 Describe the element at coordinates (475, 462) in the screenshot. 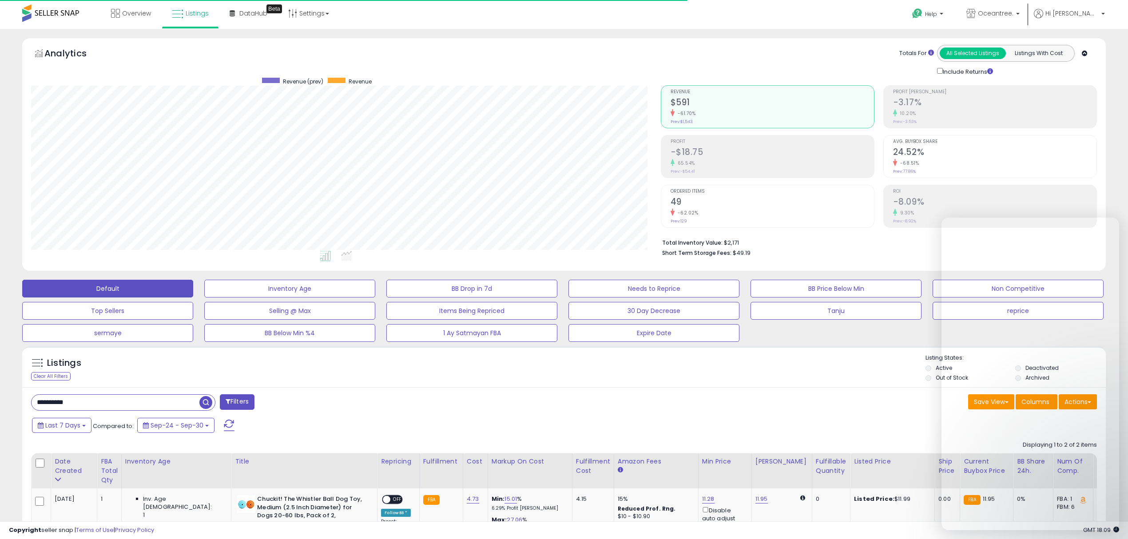

I see `div: Cost` at that location.